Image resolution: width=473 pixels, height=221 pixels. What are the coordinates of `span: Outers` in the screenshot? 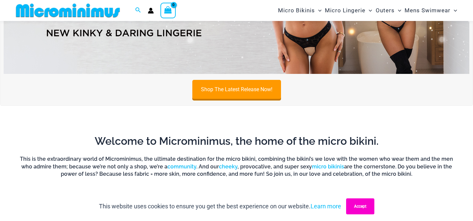 It's located at (385, 10).